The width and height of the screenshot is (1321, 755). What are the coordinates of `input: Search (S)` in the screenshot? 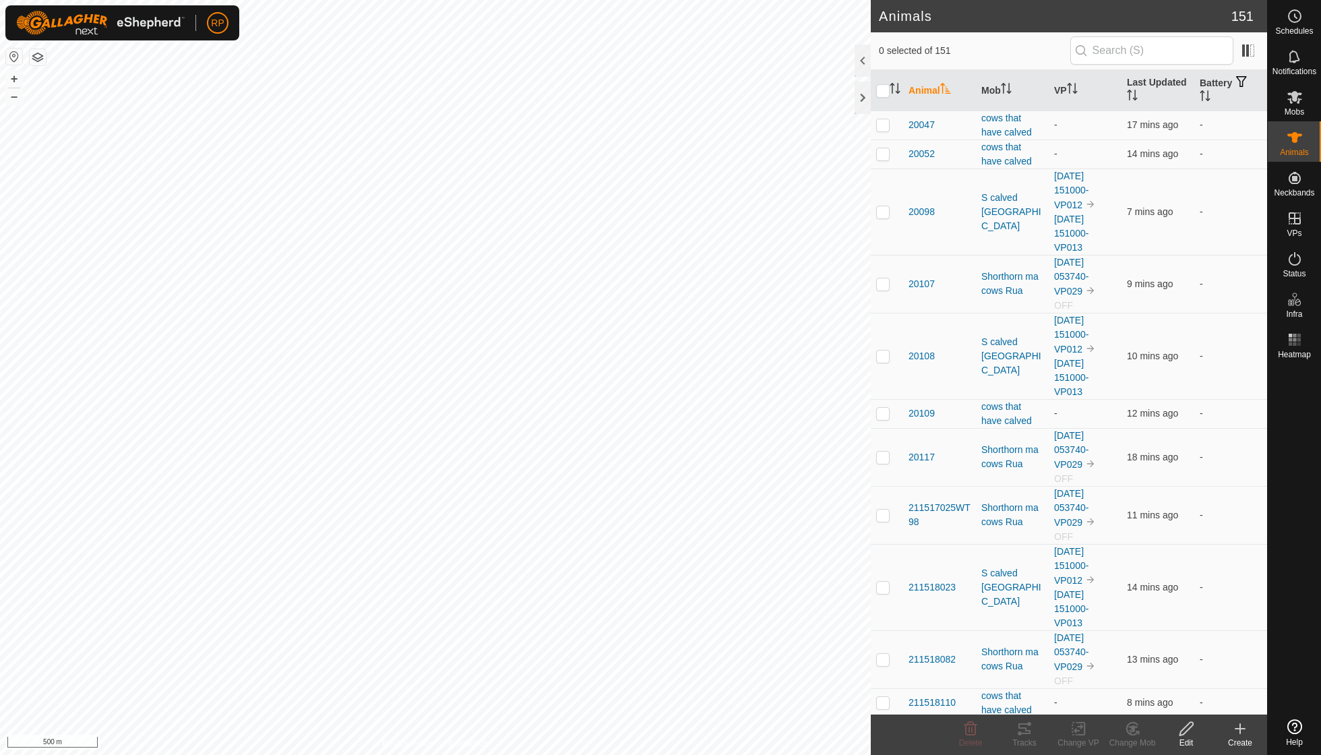 It's located at (1151, 51).